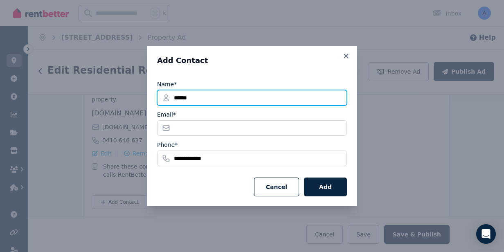  Describe the element at coordinates (167, 84) in the screenshot. I see `label: Name*` at that location.